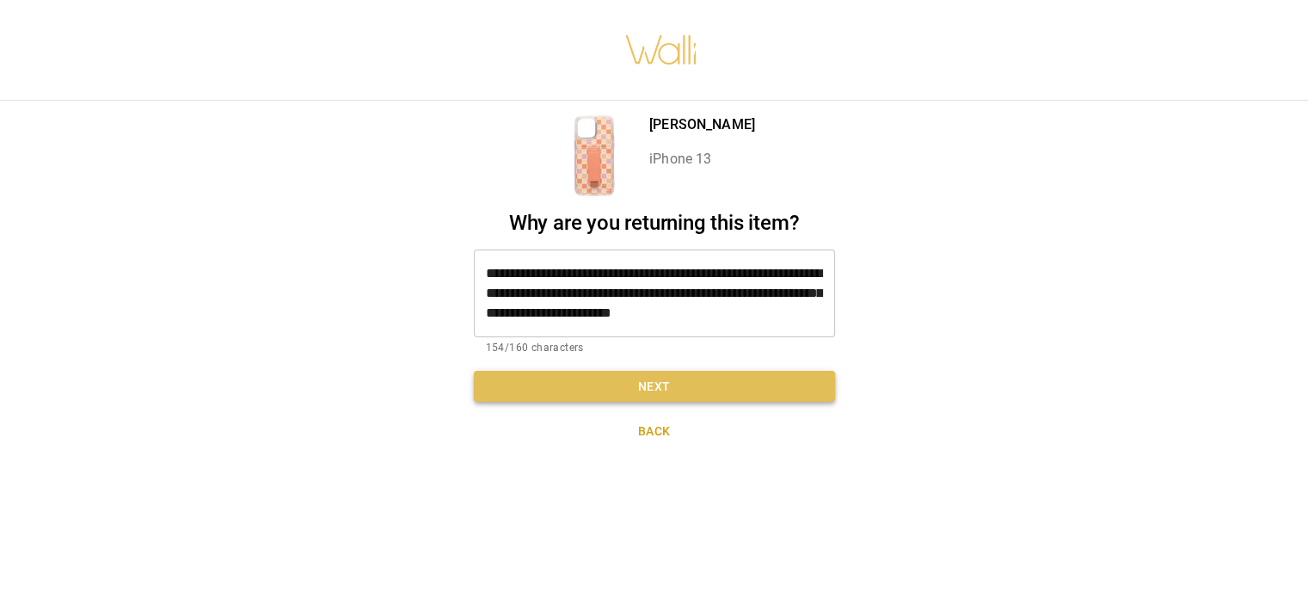 Image resolution: width=1308 pixels, height=592 pixels. I want to click on p: 154/160 characters, so click(655, 348).